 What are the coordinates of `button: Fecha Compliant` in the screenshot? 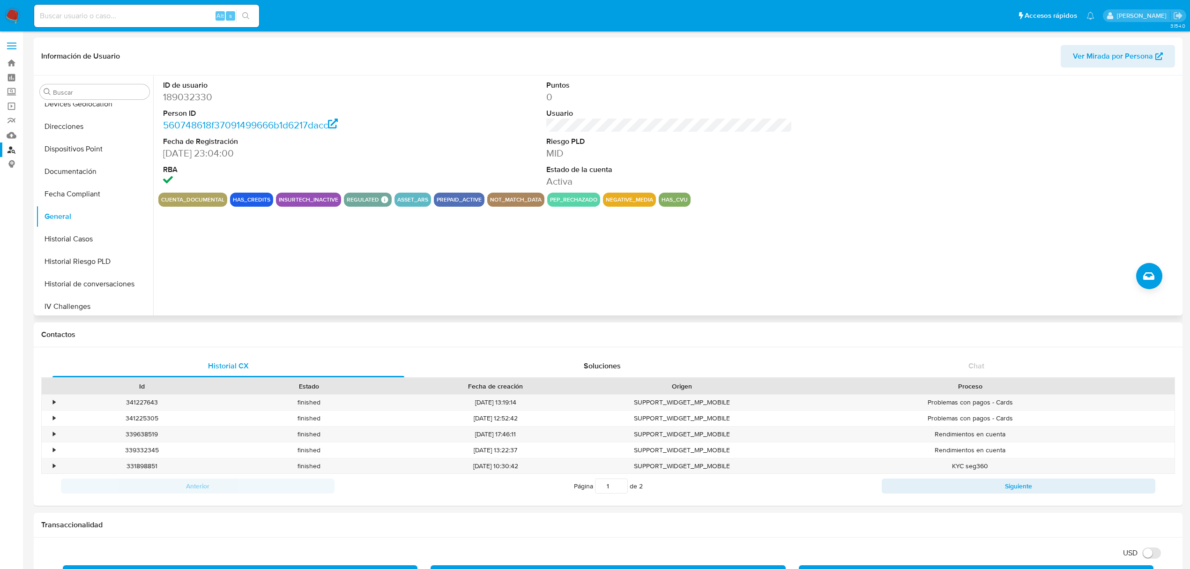 It's located at (95, 194).